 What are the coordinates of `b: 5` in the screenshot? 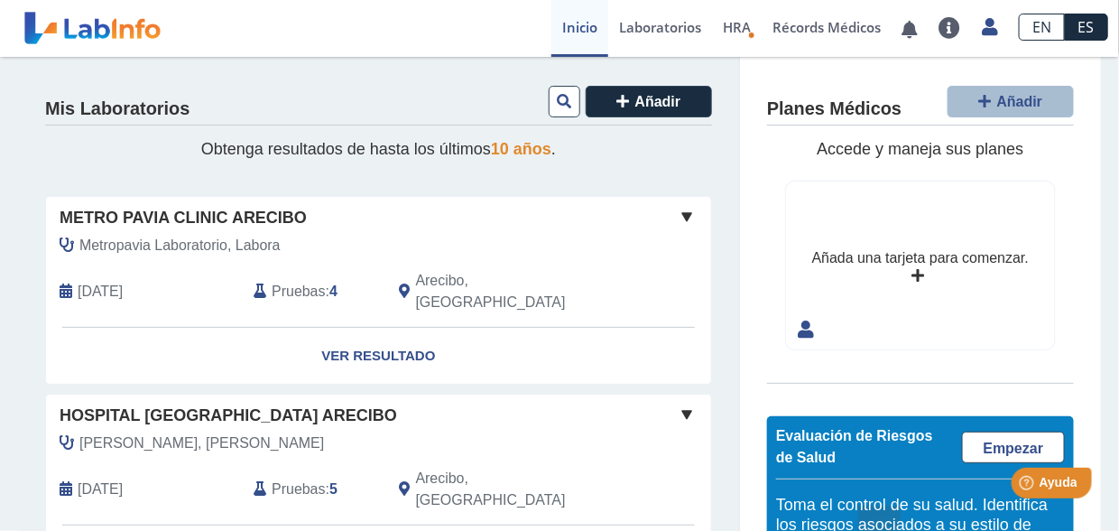 It's located at (333, 488).